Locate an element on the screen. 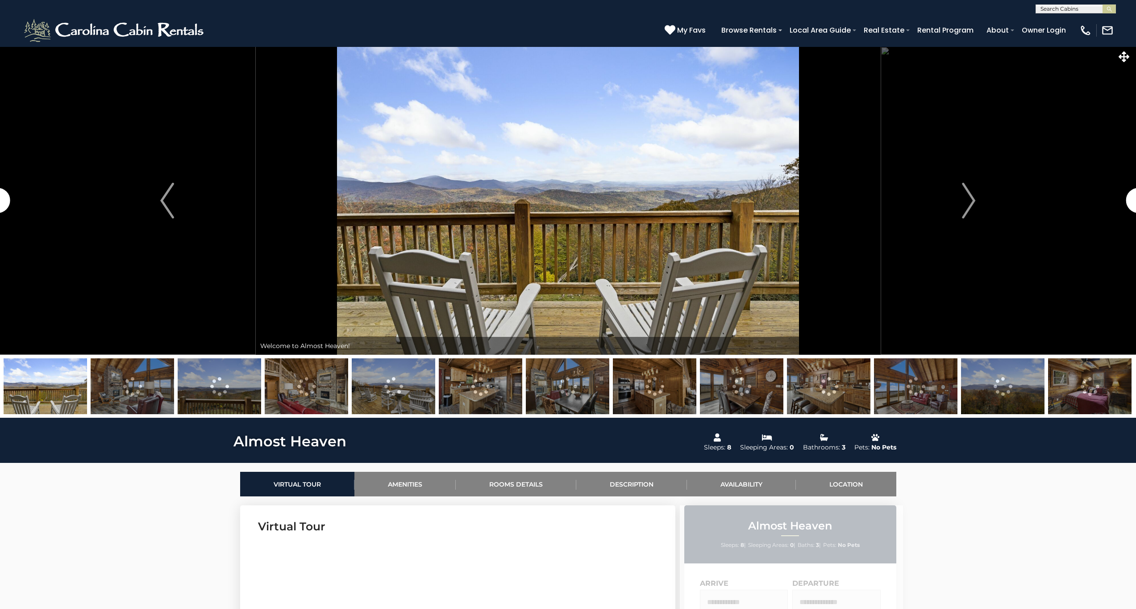 This screenshot has width=1136, height=609. img: White-1-2.png is located at coordinates (115, 30).